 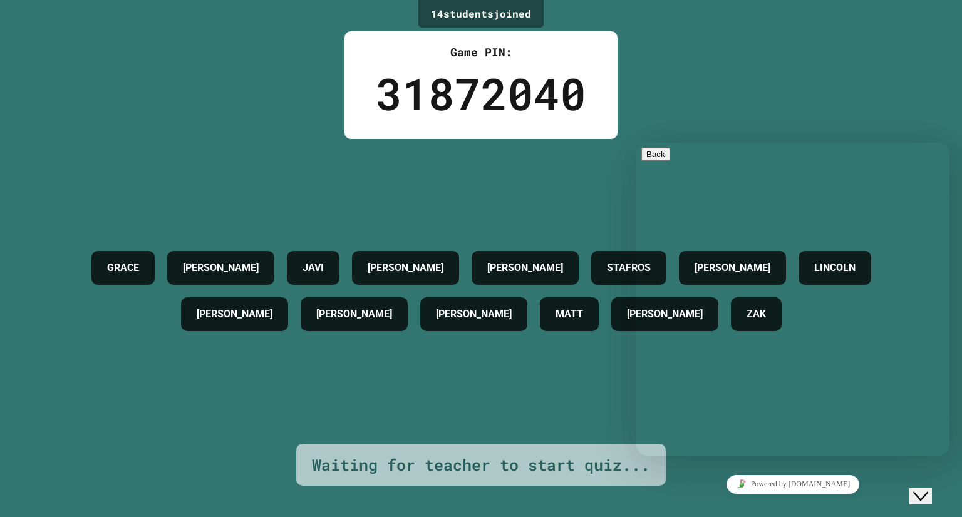 What do you see at coordinates (313, 268) in the screenshot?
I see `h4: JAVI` at bounding box center [313, 268].